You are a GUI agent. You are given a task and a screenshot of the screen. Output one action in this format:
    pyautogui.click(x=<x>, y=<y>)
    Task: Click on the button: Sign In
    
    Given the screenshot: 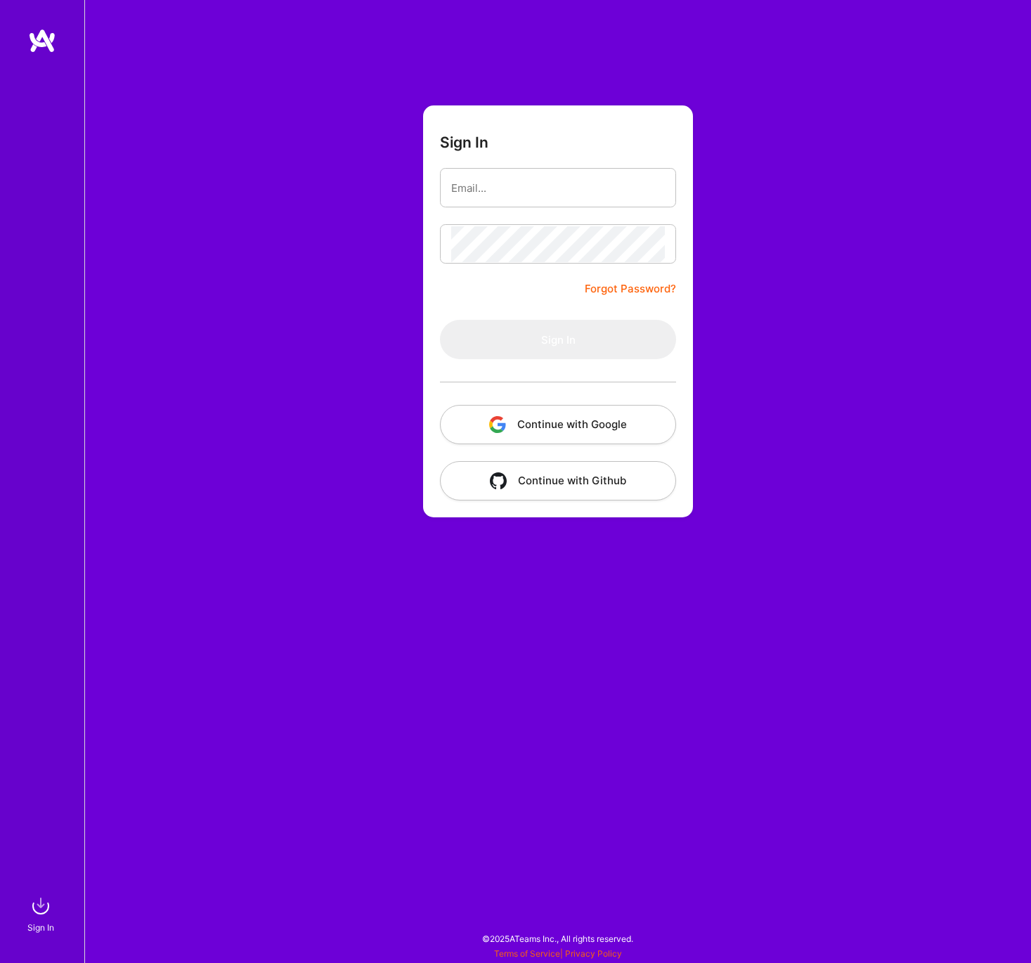 What is the action you would take?
    pyautogui.click(x=558, y=339)
    